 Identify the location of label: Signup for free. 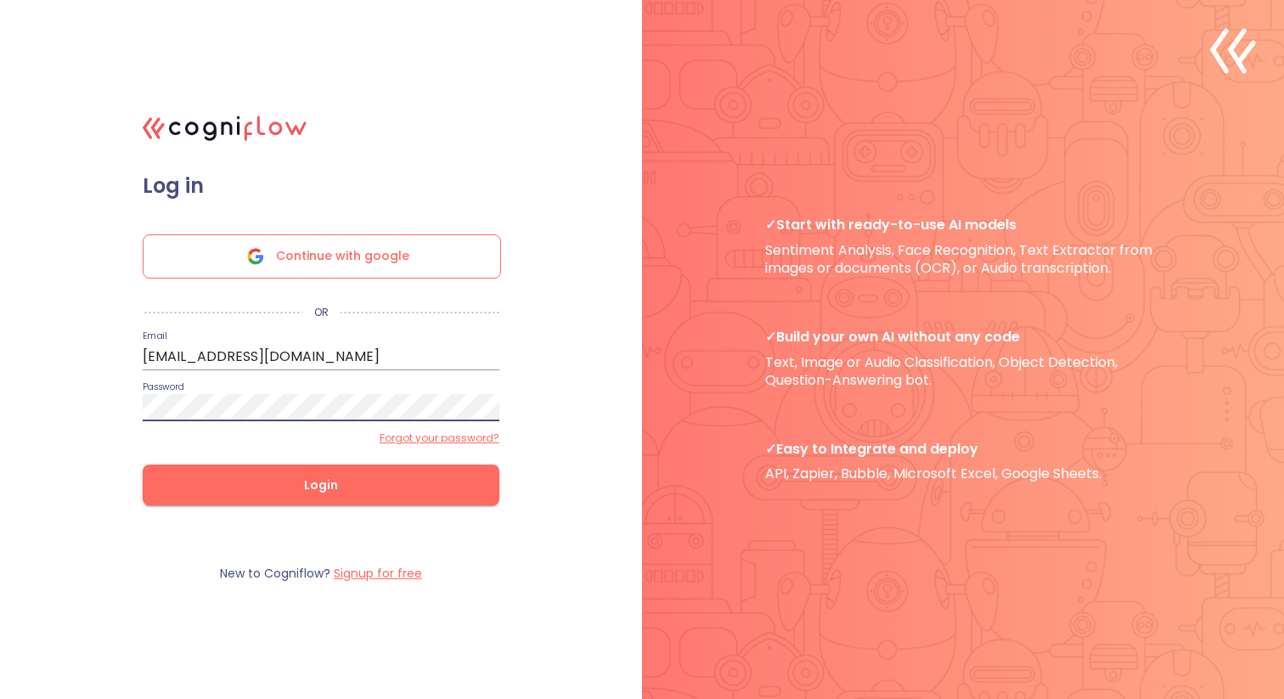
(378, 573).